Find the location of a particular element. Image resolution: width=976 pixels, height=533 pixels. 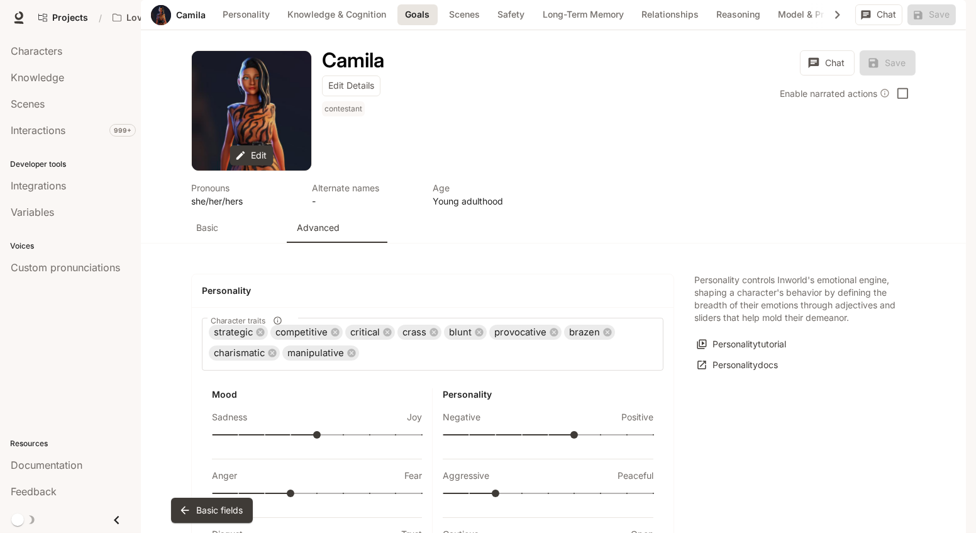

p: Positive is located at coordinates (637, 417).